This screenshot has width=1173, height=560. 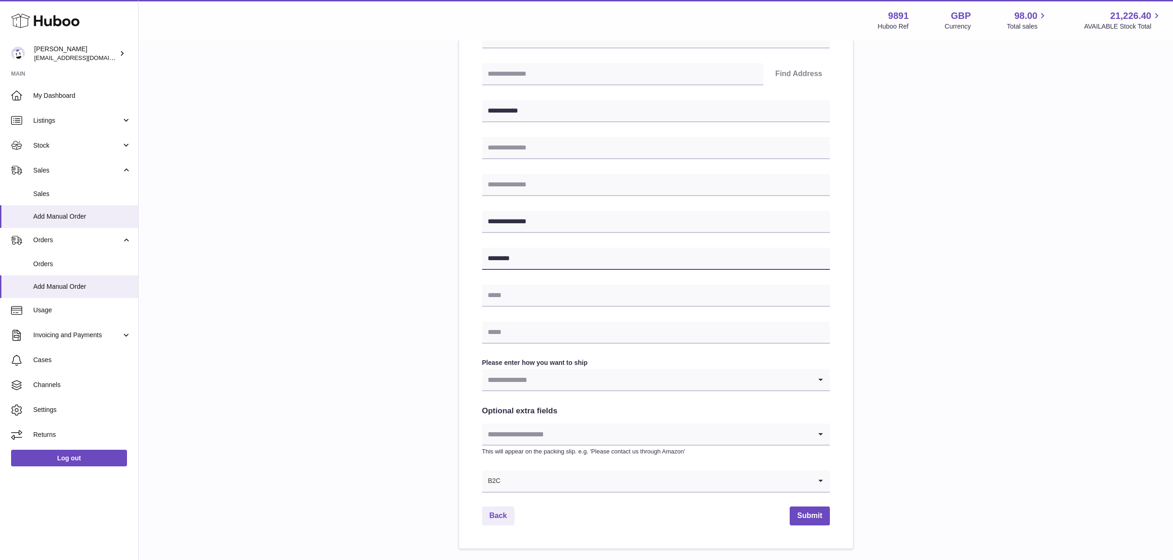 What do you see at coordinates (809, 516) in the screenshot?
I see `button: Submit` at bounding box center [809, 516].